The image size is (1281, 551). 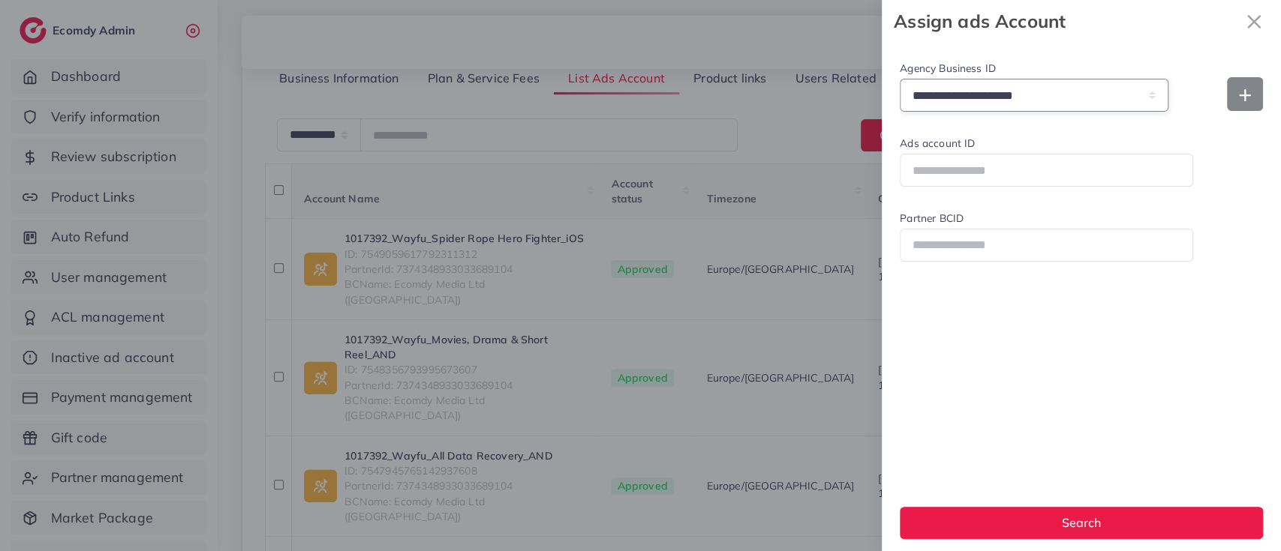 What do you see at coordinates (1046, 218) in the screenshot?
I see `label: Partner BCID` at bounding box center [1046, 218].